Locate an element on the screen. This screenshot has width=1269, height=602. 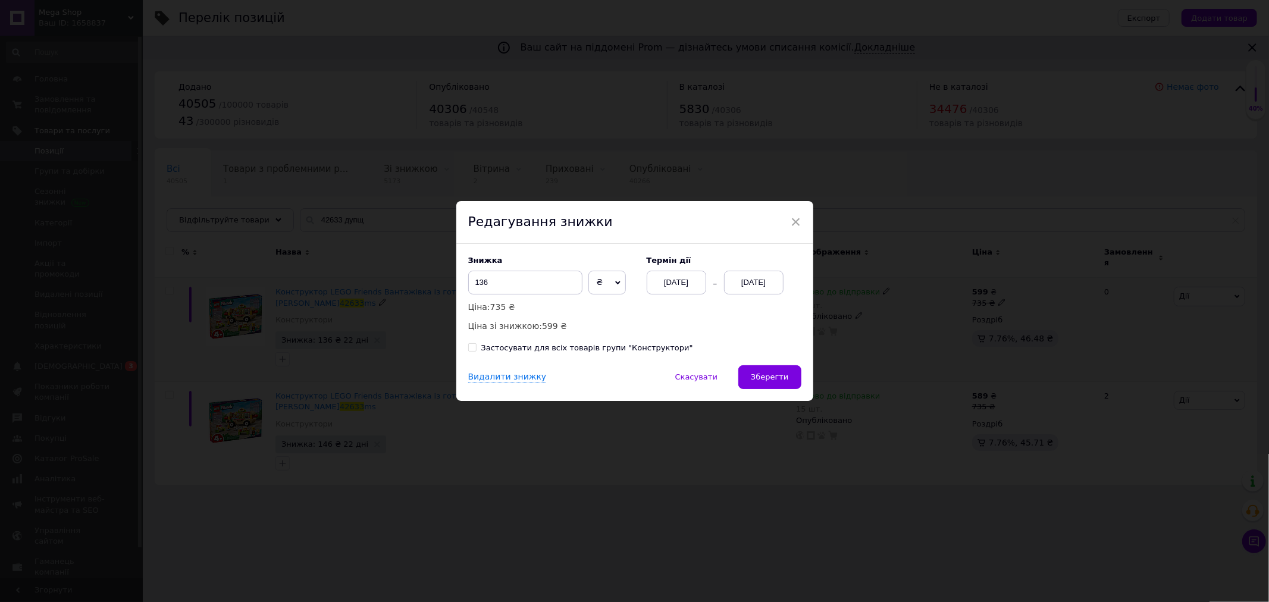
span: Зберегти is located at coordinates (770, 377).